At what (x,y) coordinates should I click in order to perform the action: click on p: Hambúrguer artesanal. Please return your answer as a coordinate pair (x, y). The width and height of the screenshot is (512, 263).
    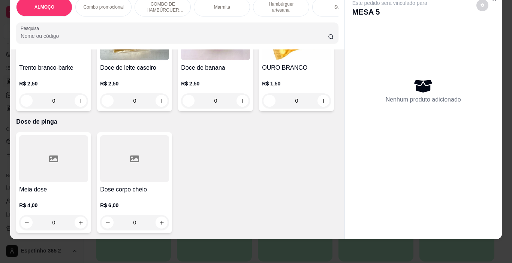
    Looking at the image, I should click on (281, 7).